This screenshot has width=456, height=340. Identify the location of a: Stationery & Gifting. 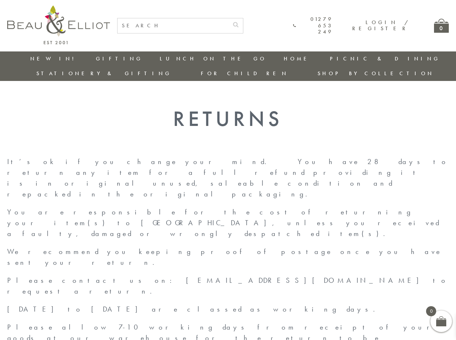
(104, 73).